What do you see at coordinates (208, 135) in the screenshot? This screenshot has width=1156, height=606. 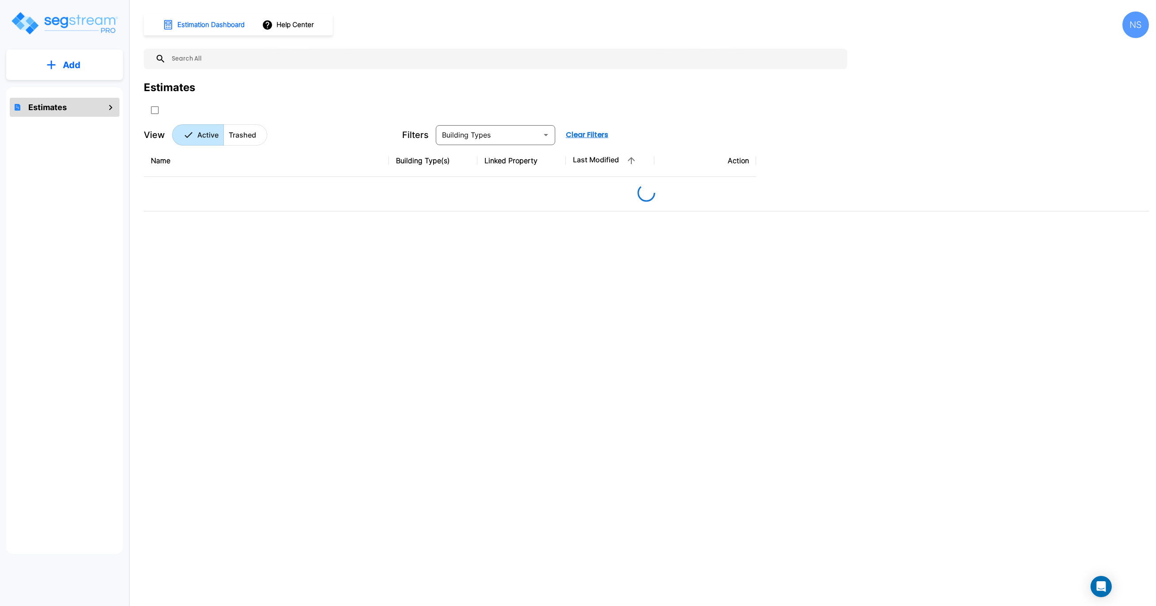 I see `p: Active` at bounding box center [208, 135].